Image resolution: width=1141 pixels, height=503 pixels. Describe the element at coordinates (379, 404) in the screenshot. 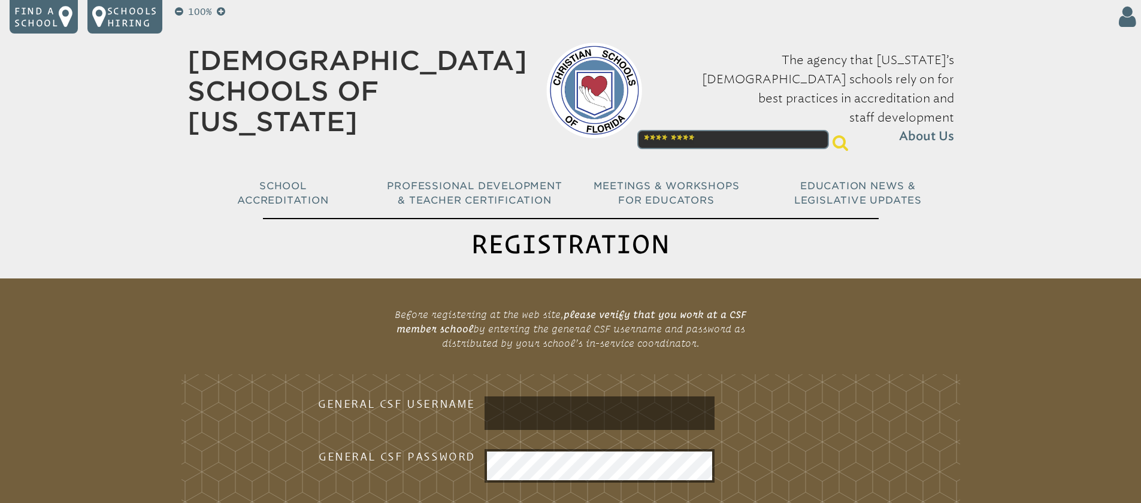

I see `h3: General CSF Username` at that location.